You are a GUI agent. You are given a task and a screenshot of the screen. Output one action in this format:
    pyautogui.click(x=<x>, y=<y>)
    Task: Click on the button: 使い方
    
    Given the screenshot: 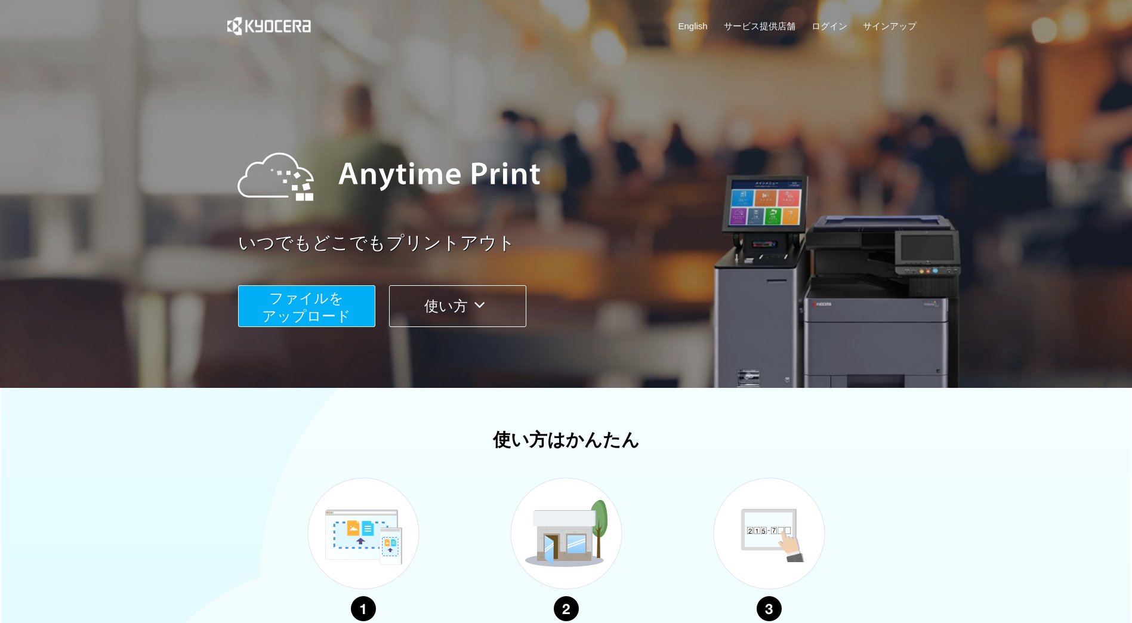 What is the action you would take?
    pyautogui.click(x=458, y=306)
    